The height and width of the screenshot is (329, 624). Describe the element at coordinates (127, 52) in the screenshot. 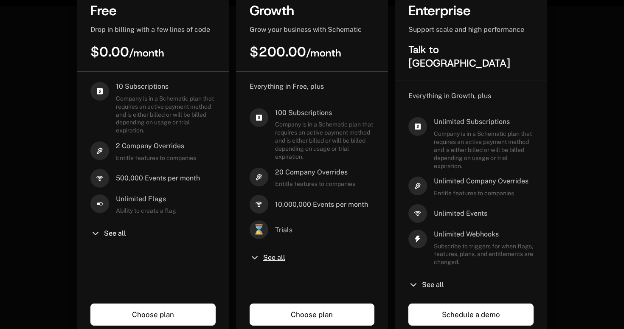

I see `span: $0.00` at that location.